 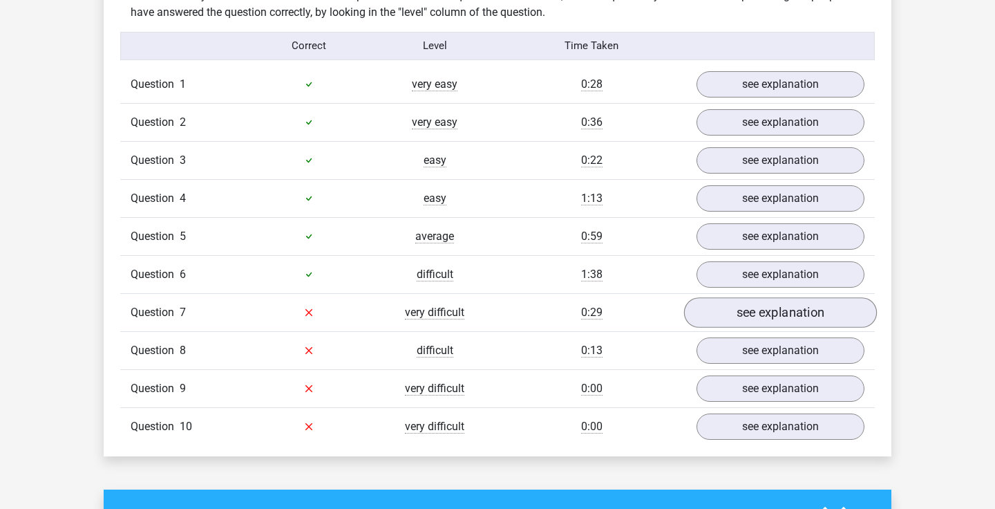 I want to click on span: 8, so click(x=183, y=350).